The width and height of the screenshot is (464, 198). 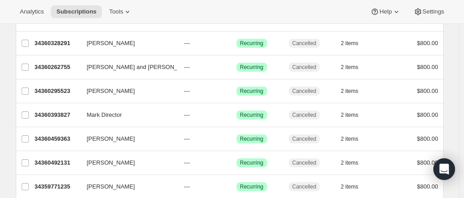 What do you see at coordinates (76, 12) in the screenshot?
I see `button: Subscriptions` at bounding box center [76, 12].